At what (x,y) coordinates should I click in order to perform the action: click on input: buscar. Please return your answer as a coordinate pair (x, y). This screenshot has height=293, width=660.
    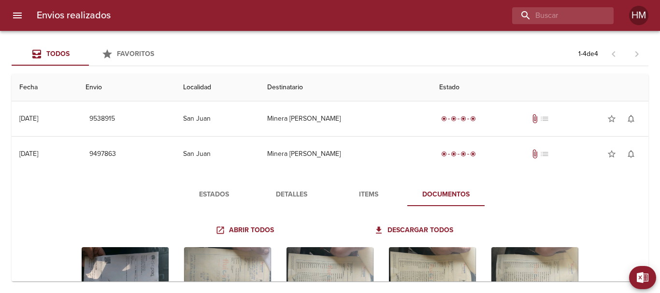
    Looking at the image, I should click on (554, 15).